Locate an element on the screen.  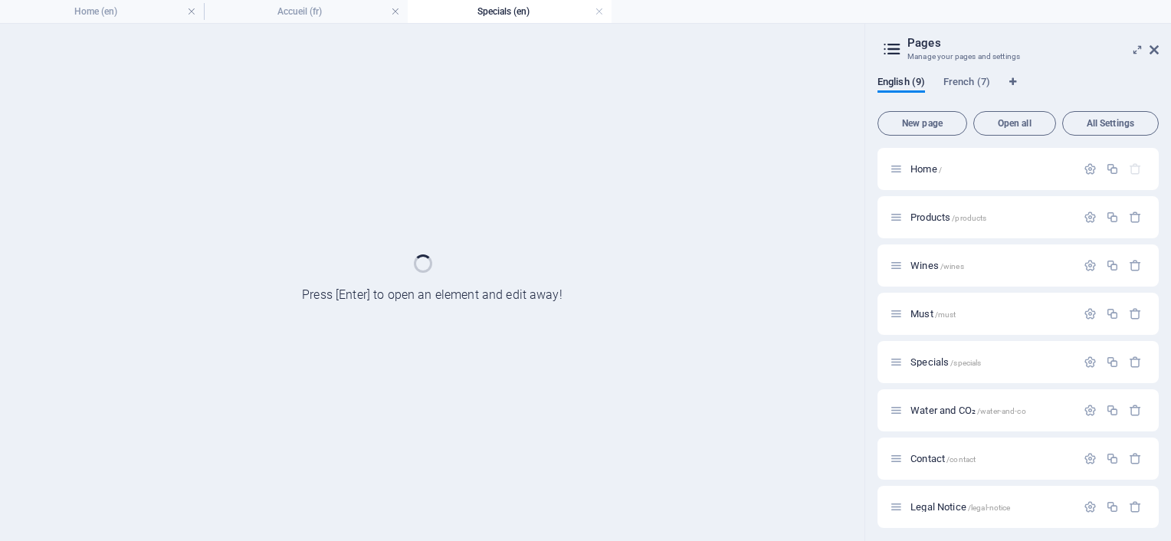
div: Products/products is located at coordinates (991, 217).